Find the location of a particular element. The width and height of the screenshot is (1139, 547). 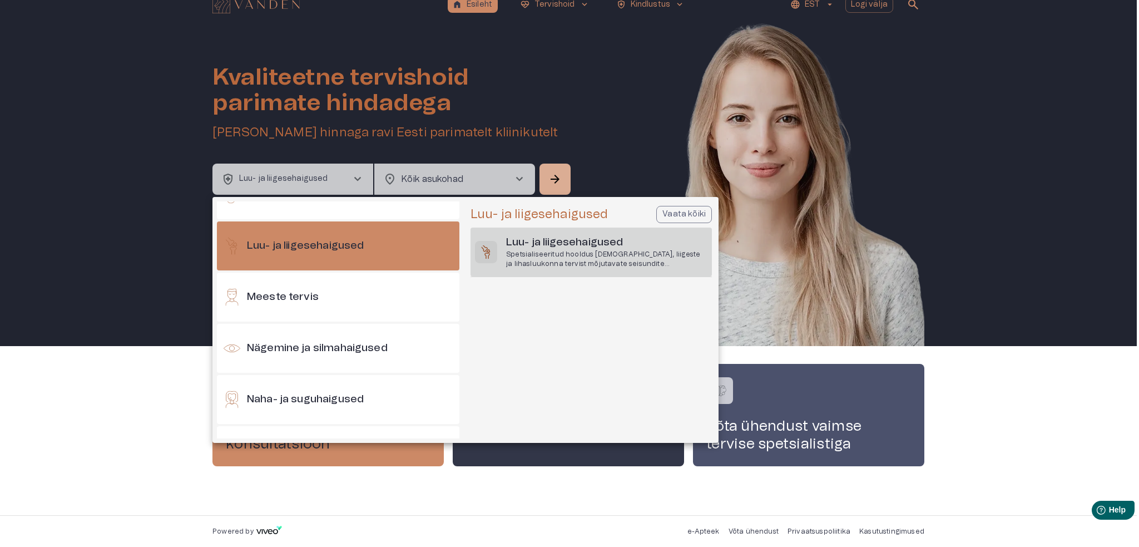

p: Vaata kõiki is located at coordinates (684, 214).